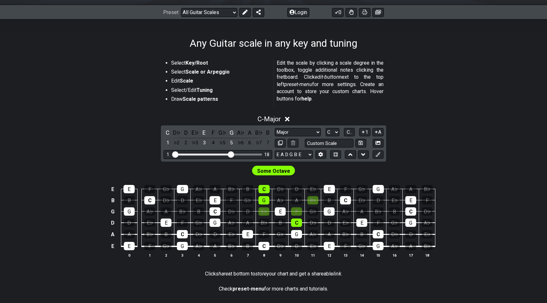 This screenshot has width=547, height=303. What do you see at coordinates (150, 255) in the screenshot?
I see `th: 1` at bounding box center [150, 255].